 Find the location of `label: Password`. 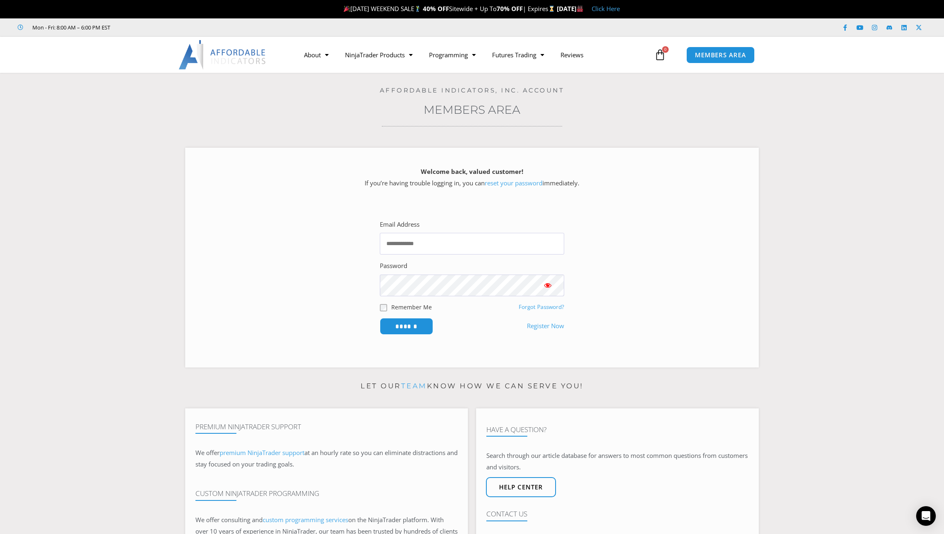

label: Password is located at coordinates (393, 266).